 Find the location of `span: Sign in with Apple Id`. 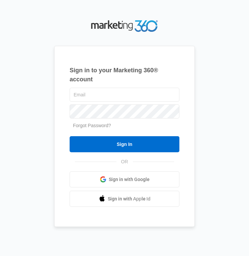

span: Sign in with Apple Id is located at coordinates (129, 199).